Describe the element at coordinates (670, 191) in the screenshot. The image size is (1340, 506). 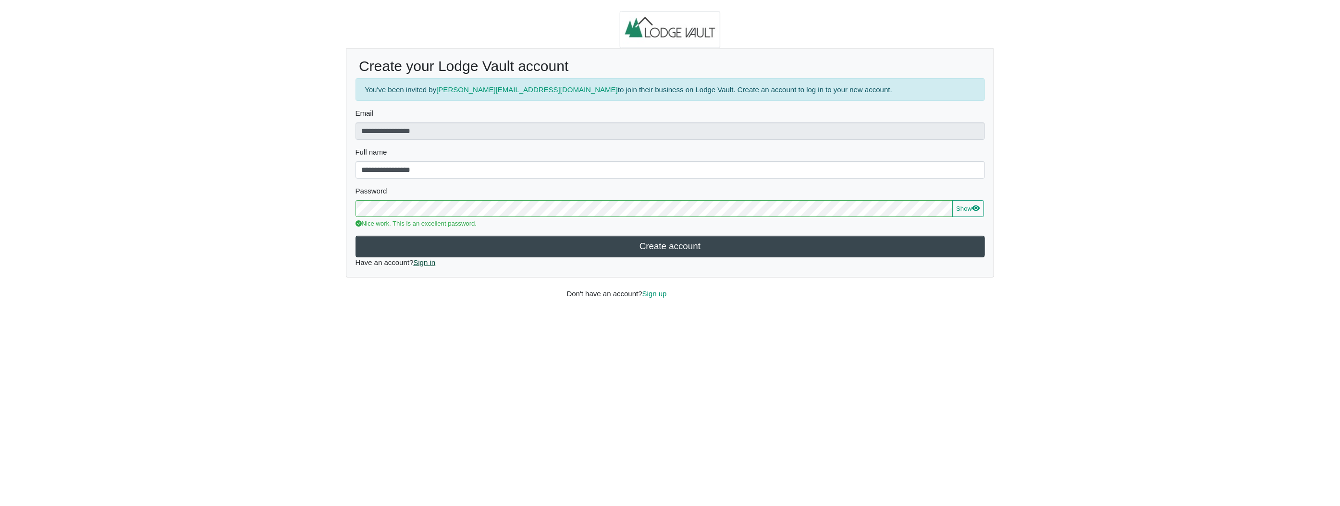
I see `label: Password` at that location.